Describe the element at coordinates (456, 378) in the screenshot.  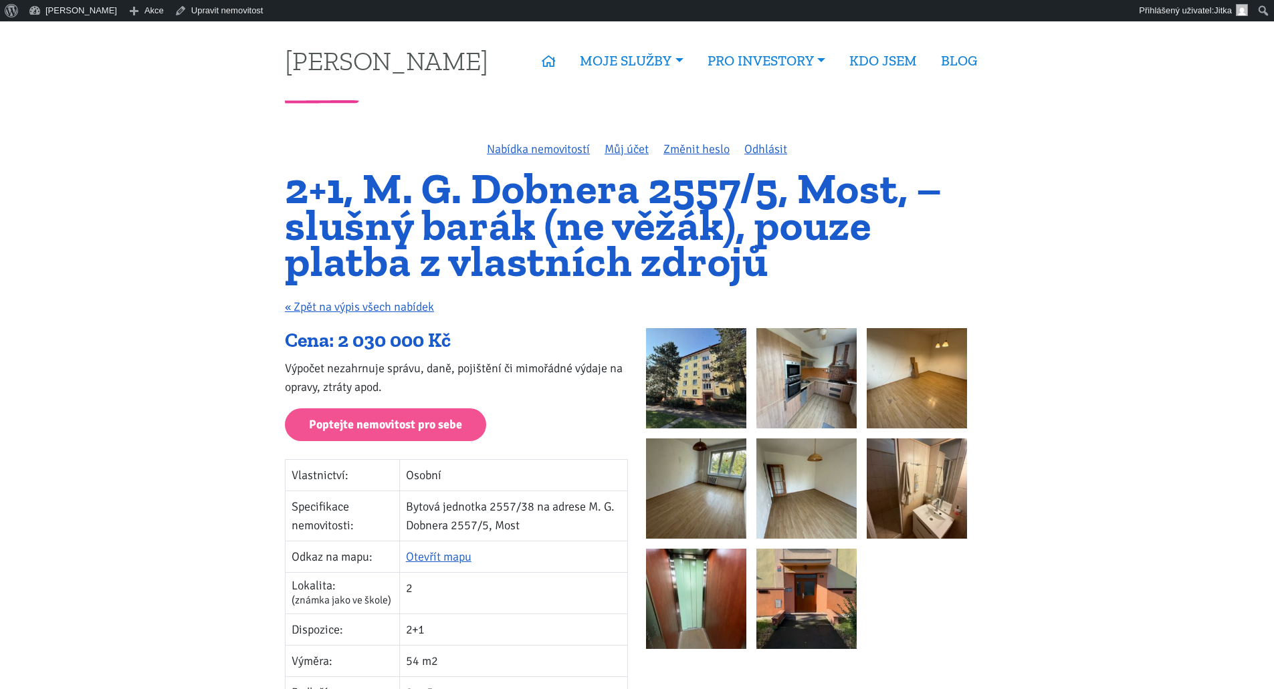
I see `p: Výpočet nezahrnuje správu, daně, pojištění či mimořádné výdaje na opravy, ztráty apod.` at that location.